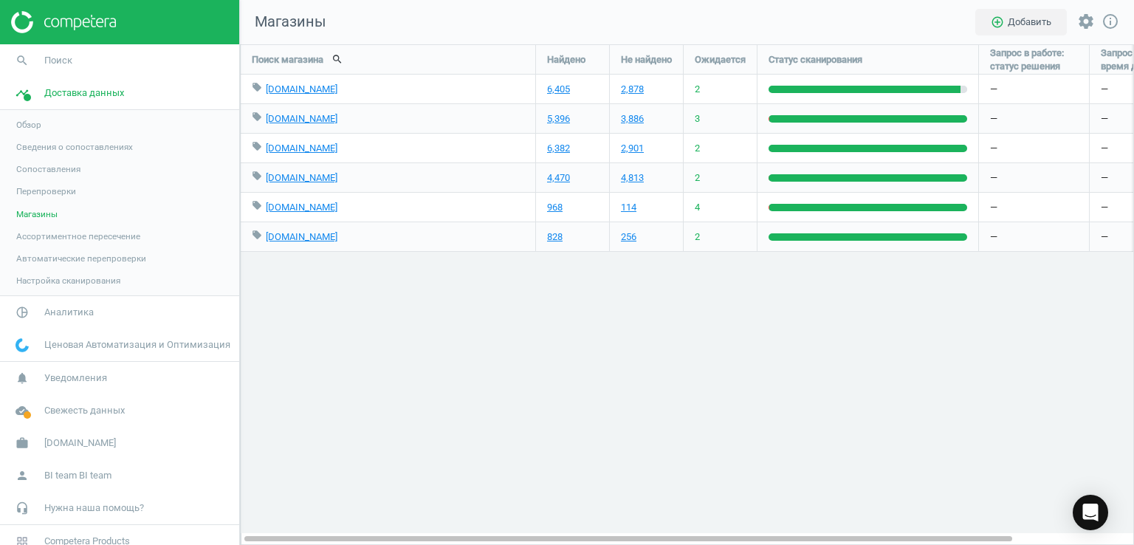 The height and width of the screenshot is (545, 1134). I want to click on a: 4,470, so click(558, 178).